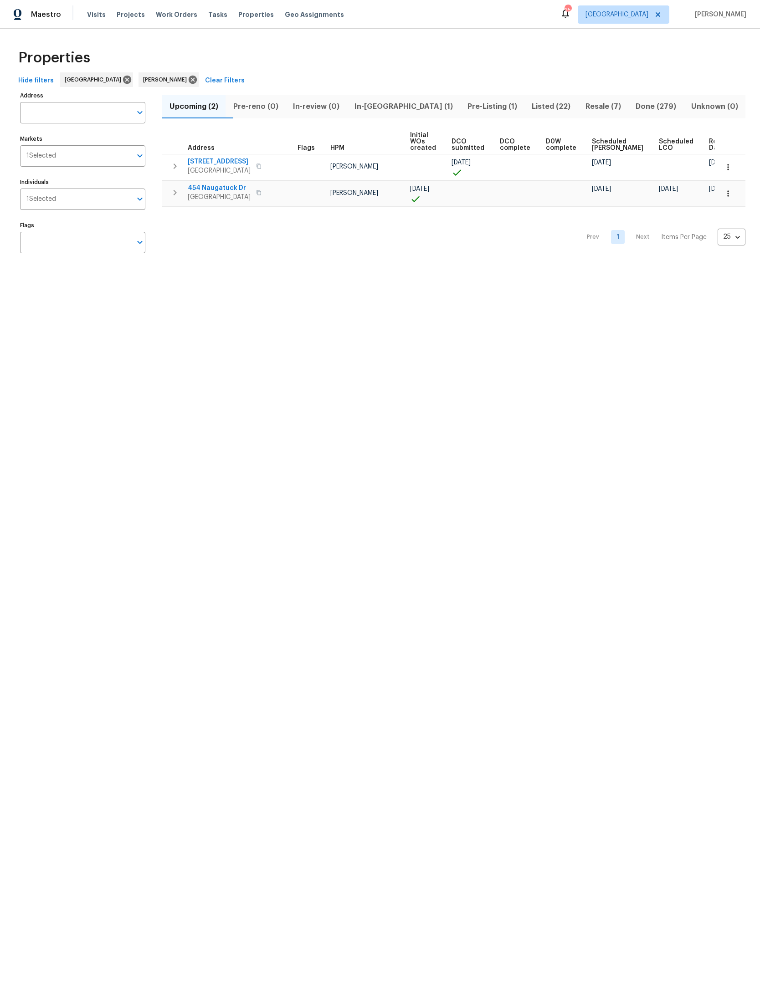  I want to click on label: Markets, so click(82, 139).